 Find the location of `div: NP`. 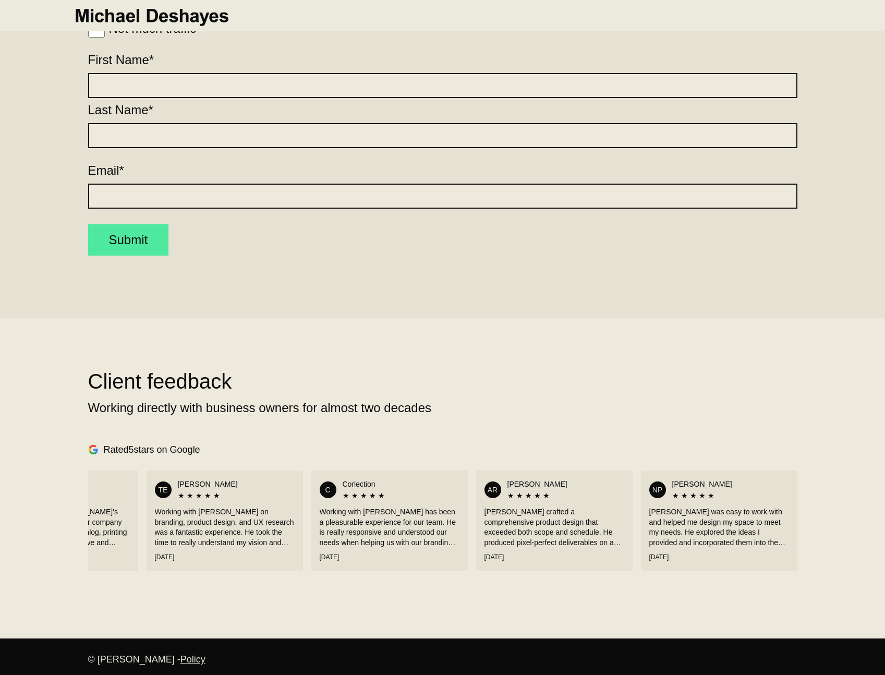

div: NP is located at coordinates (658, 490).